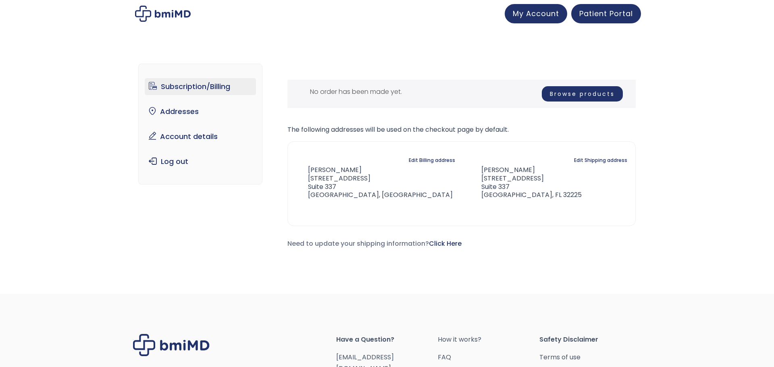 Image resolution: width=774 pixels, height=367 pixels. Describe the element at coordinates (590, 358) in the screenshot. I see `a: Terms of use` at that location.